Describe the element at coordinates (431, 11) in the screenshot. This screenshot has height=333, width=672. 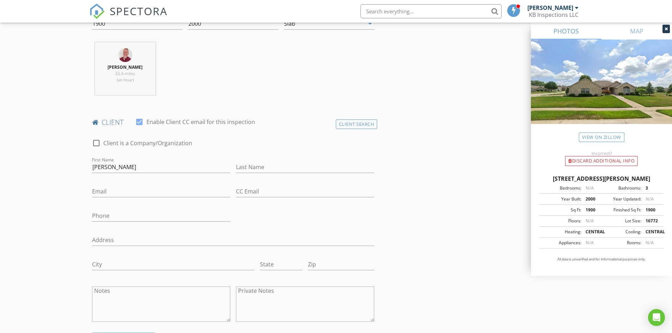
I see `input: Search everything...` at that location.